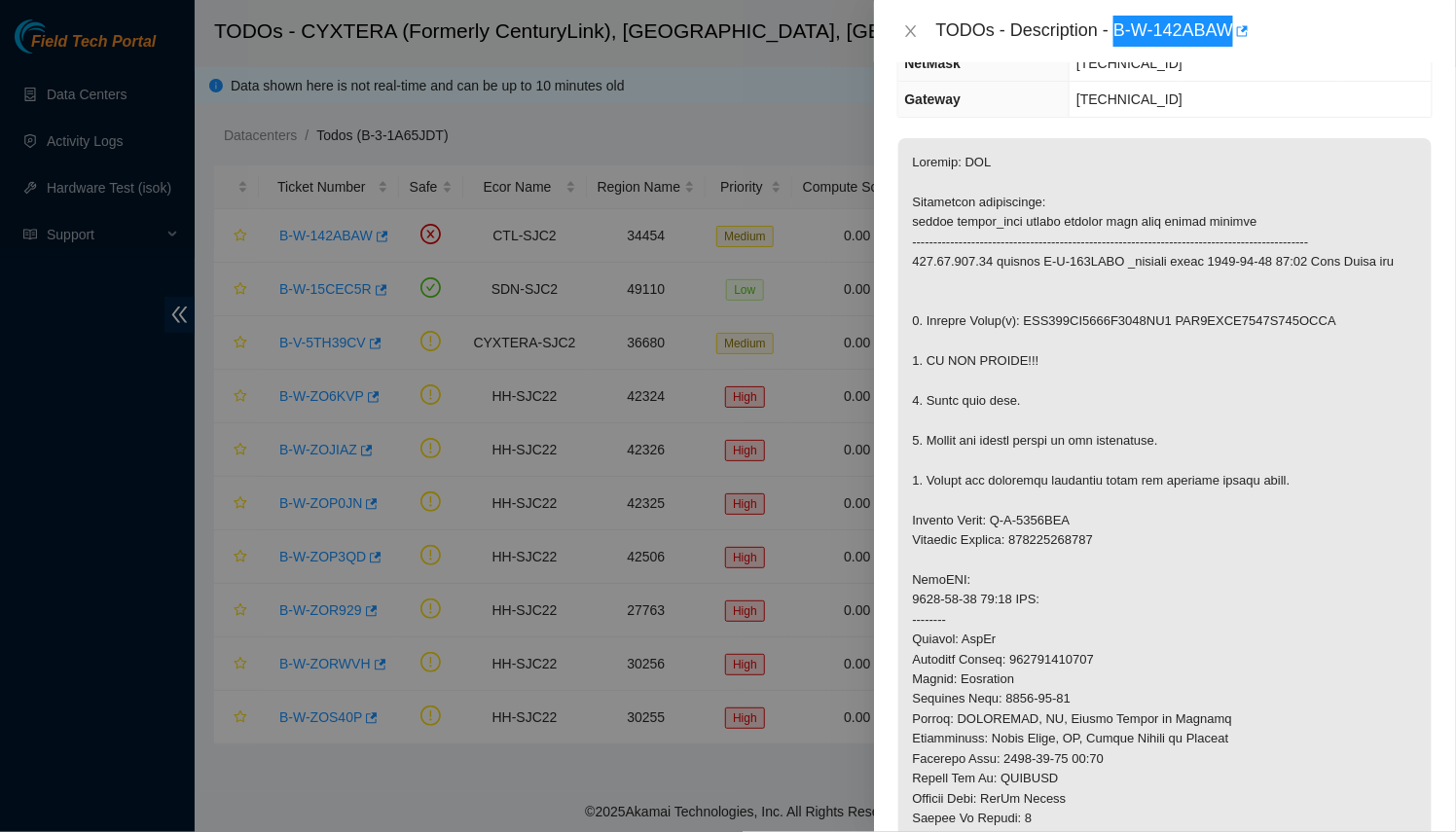 This screenshot has height=832, width=1456. Describe the element at coordinates (910, 31) in the screenshot. I see `span: close` at that location.